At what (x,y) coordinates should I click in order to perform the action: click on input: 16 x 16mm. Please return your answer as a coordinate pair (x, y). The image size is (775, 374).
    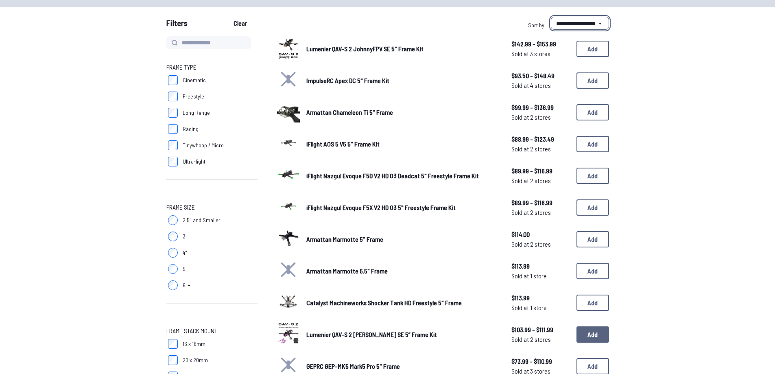
    Looking at the image, I should click on (173, 344).